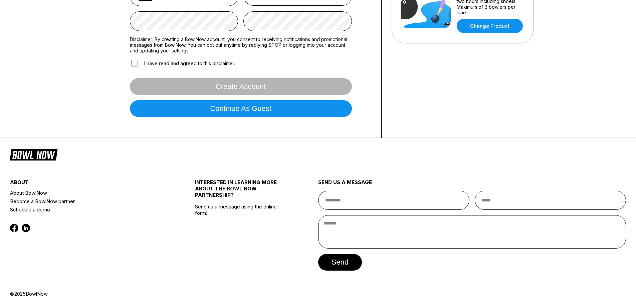  What do you see at coordinates (182, 63) in the screenshot?
I see `label: I have read and agreed to this disclaimer.` at bounding box center [182, 63].